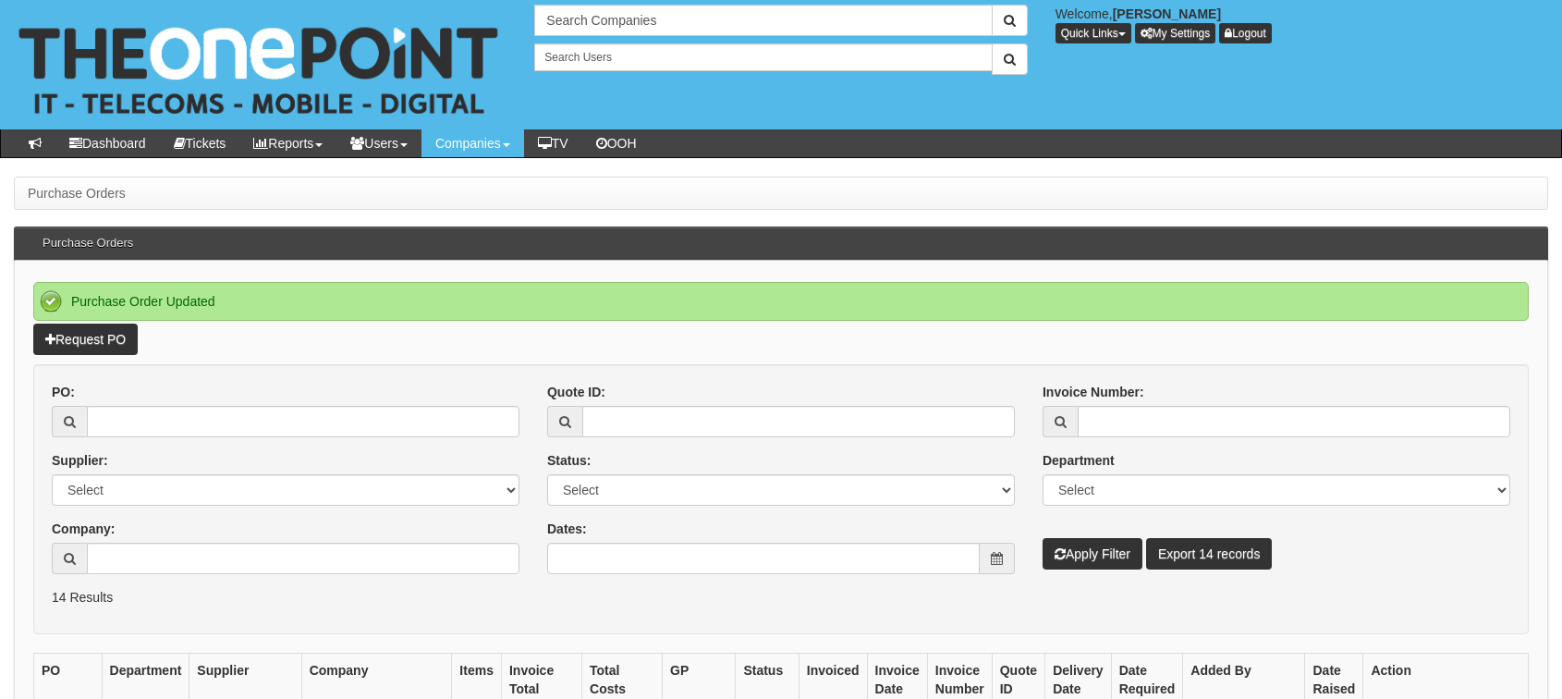  Describe the element at coordinates (80, 460) in the screenshot. I see `label: Supplier:` at that location.